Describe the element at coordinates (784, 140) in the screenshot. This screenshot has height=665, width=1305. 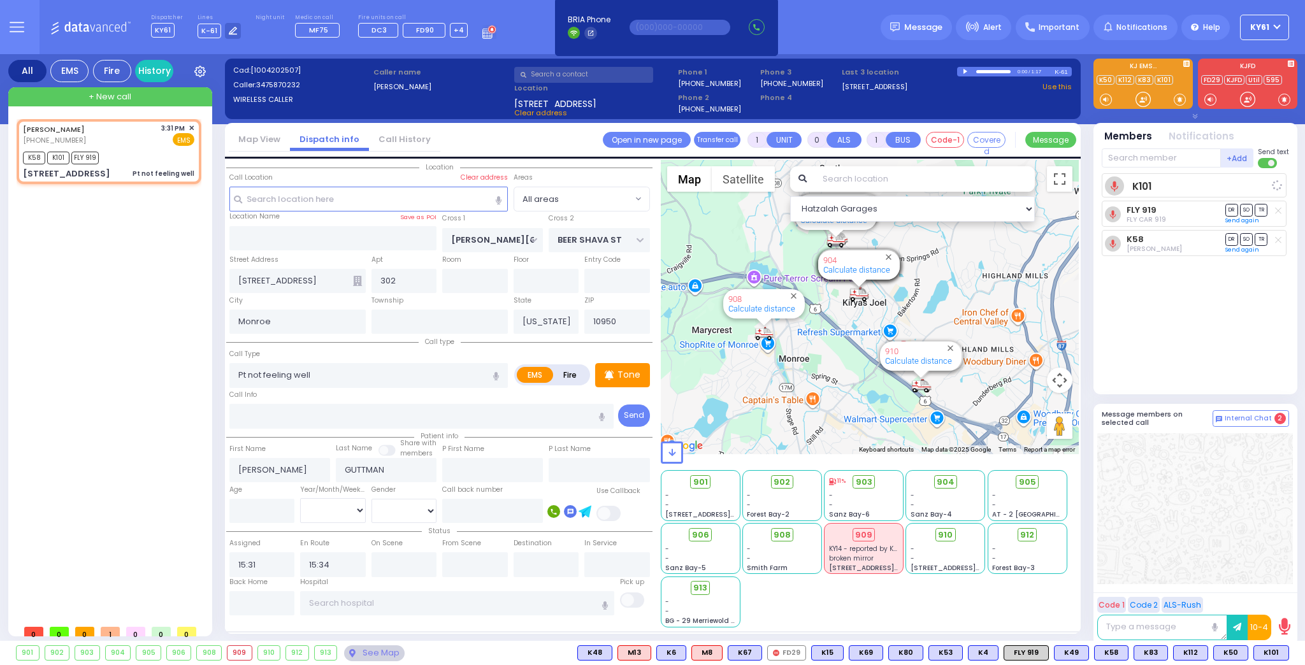
I see `button: UNIT` at that location.